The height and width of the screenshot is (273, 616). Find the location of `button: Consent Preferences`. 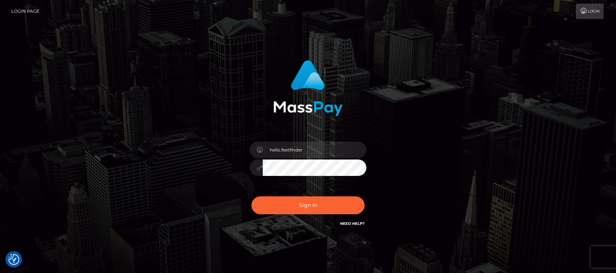

button: Consent Preferences is located at coordinates (14, 259).